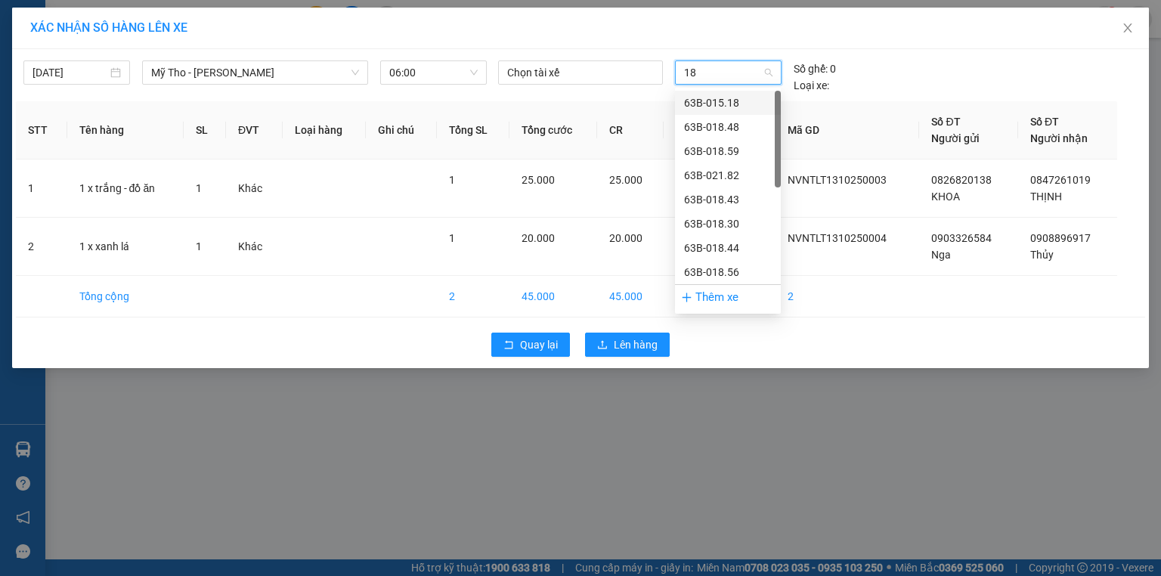 This screenshot has height=576, width=1161. What do you see at coordinates (400, 130) in the screenshot?
I see `th: Ghi chú` at bounding box center [400, 130].